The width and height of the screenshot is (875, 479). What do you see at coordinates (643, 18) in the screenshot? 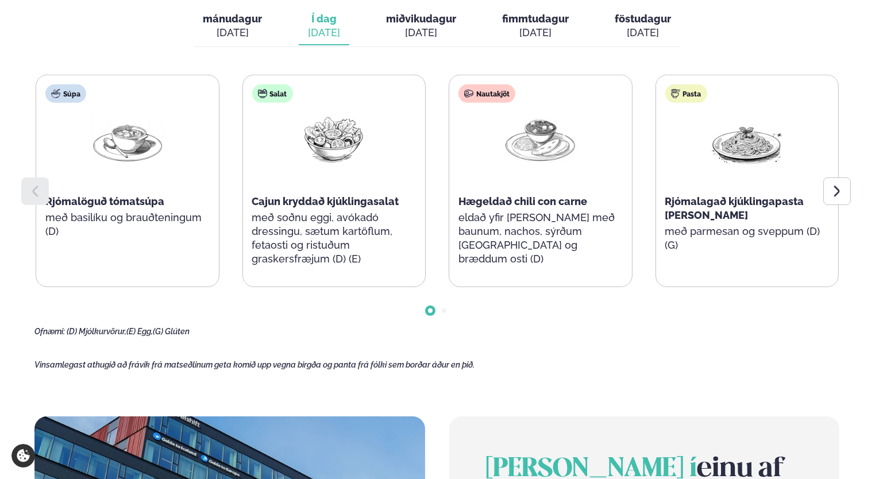
I see `span: föstudagur` at bounding box center [643, 18].